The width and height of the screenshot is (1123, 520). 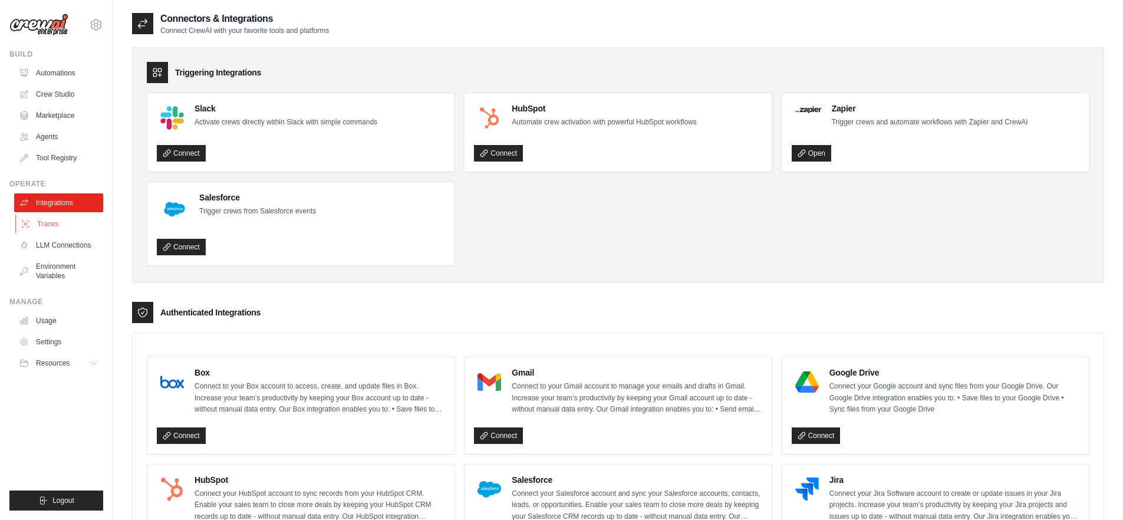 What do you see at coordinates (245, 31) in the screenshot?
I see `p: Connect CrewAI with your favorite tools and platforms` at bounding box center [245, 31].